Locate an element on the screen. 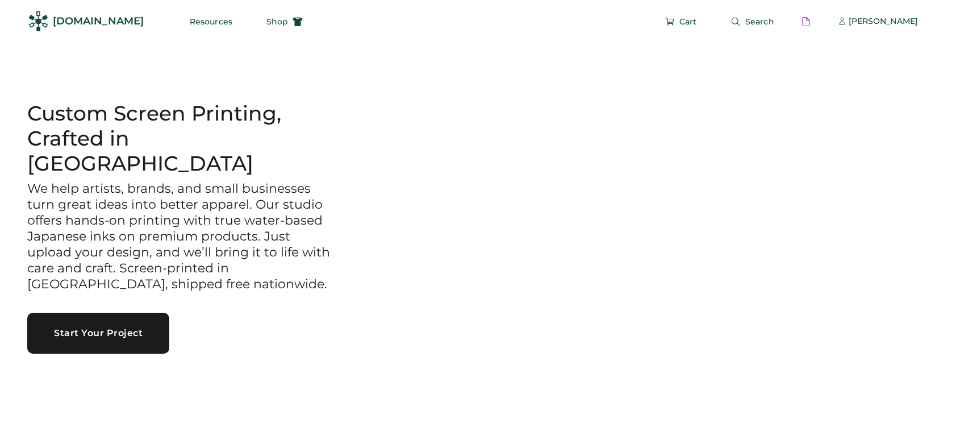  button: Cart is located at coordinates (680, 22).